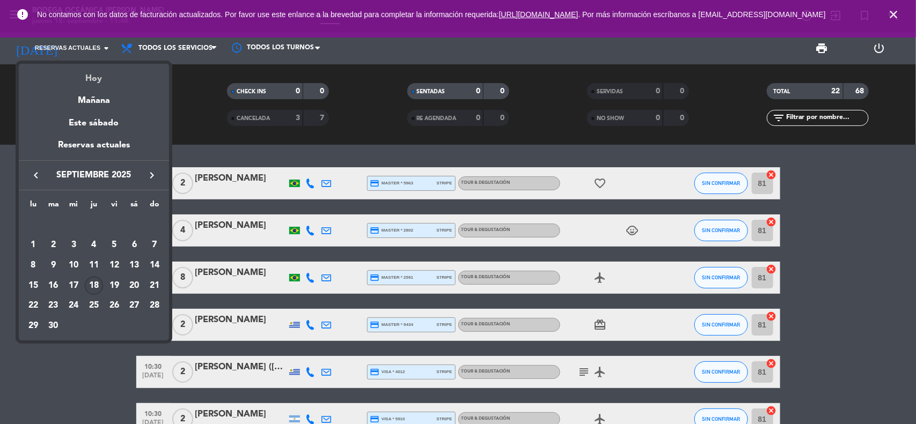 This screenshot has height=424, width=916. I want to click on div: 13, so click(134, 266).